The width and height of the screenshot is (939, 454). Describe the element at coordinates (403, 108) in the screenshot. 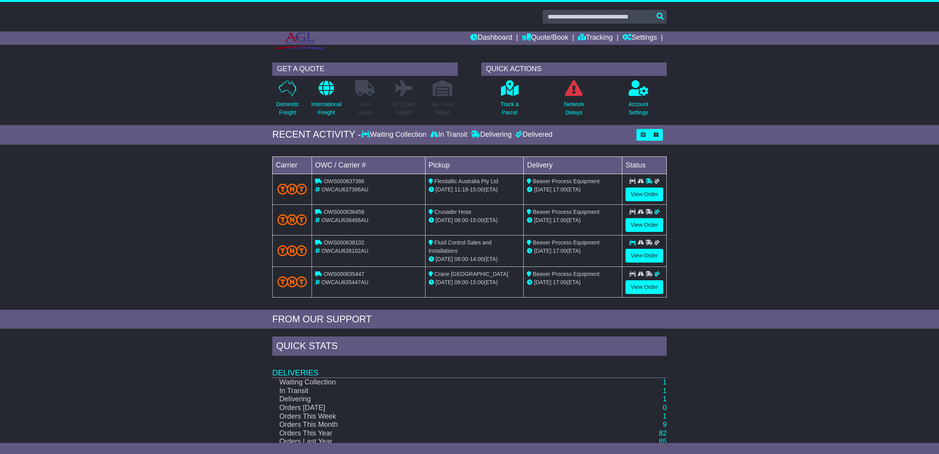

I see `p: Air & Sea Freight` at that location.